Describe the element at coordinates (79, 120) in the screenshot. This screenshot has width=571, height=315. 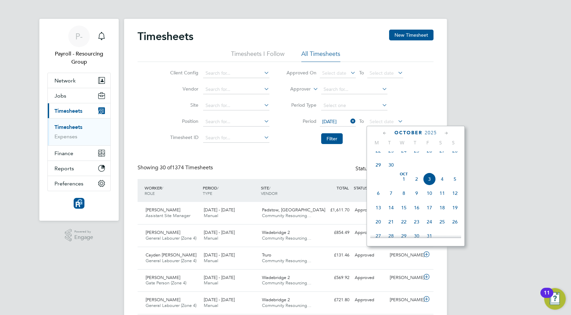
I see `nav: Main navigation` at that location.